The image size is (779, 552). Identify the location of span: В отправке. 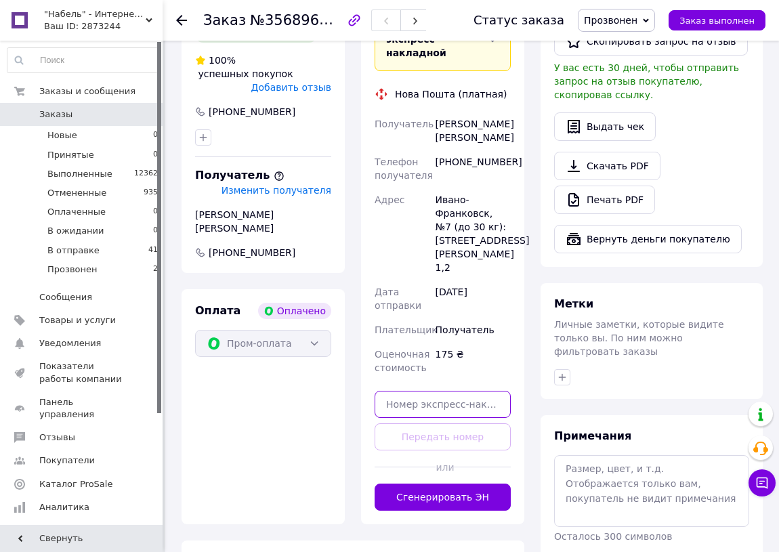
(73, 251).